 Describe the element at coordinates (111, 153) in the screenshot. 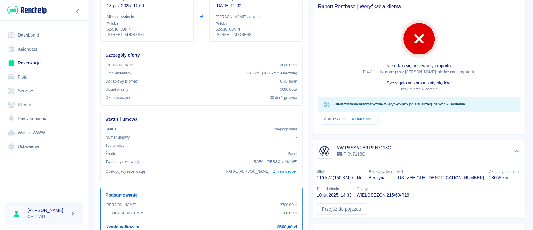

I see `p: Żrodło` at that location.